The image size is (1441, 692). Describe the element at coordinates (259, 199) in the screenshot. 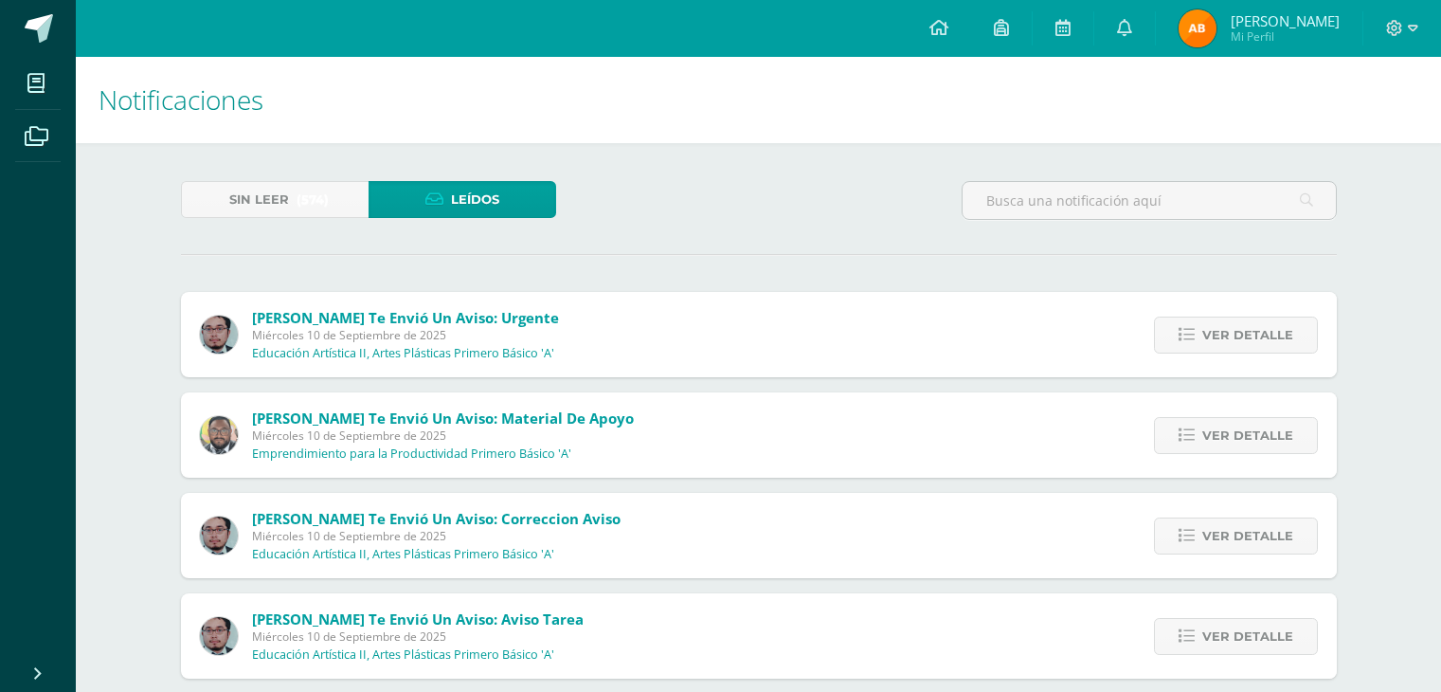

I see `span: Sin leer` at that location.